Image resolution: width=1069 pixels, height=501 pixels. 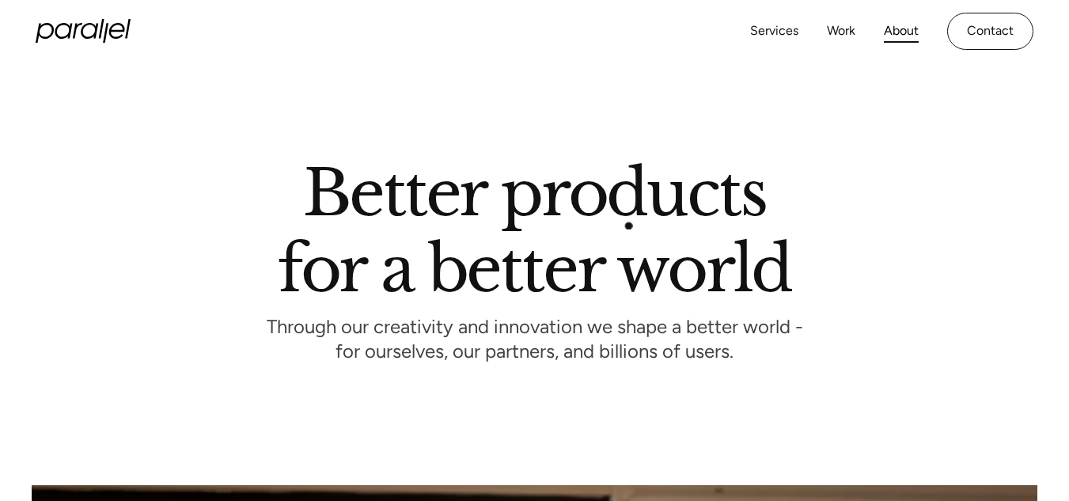 What do you see at coordinates (841, 31) in the screenshot?
I see `a: Work` at bounding box center [841, 31].